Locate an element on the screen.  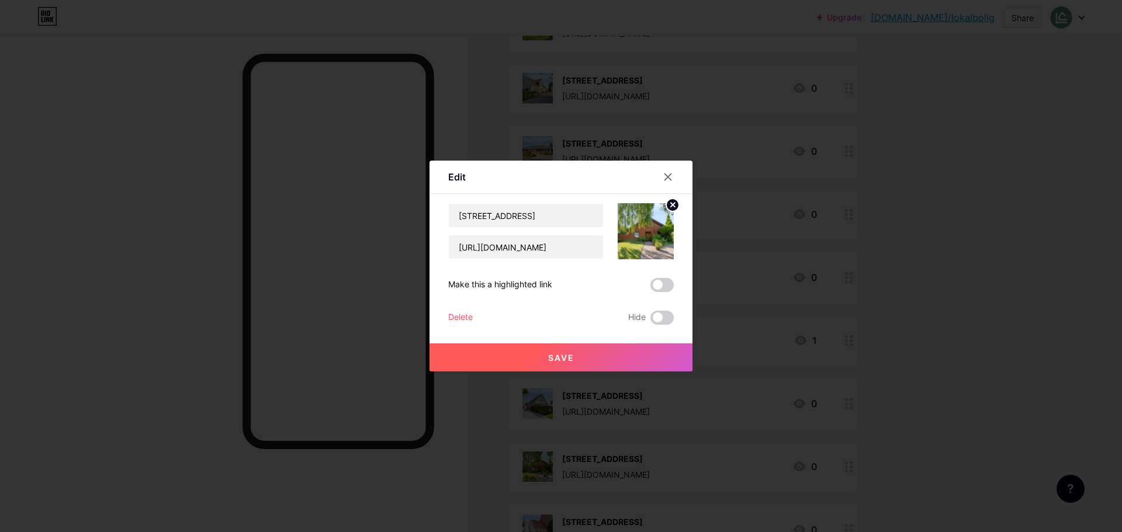
div: Edit is located at coordinates (457, 177).